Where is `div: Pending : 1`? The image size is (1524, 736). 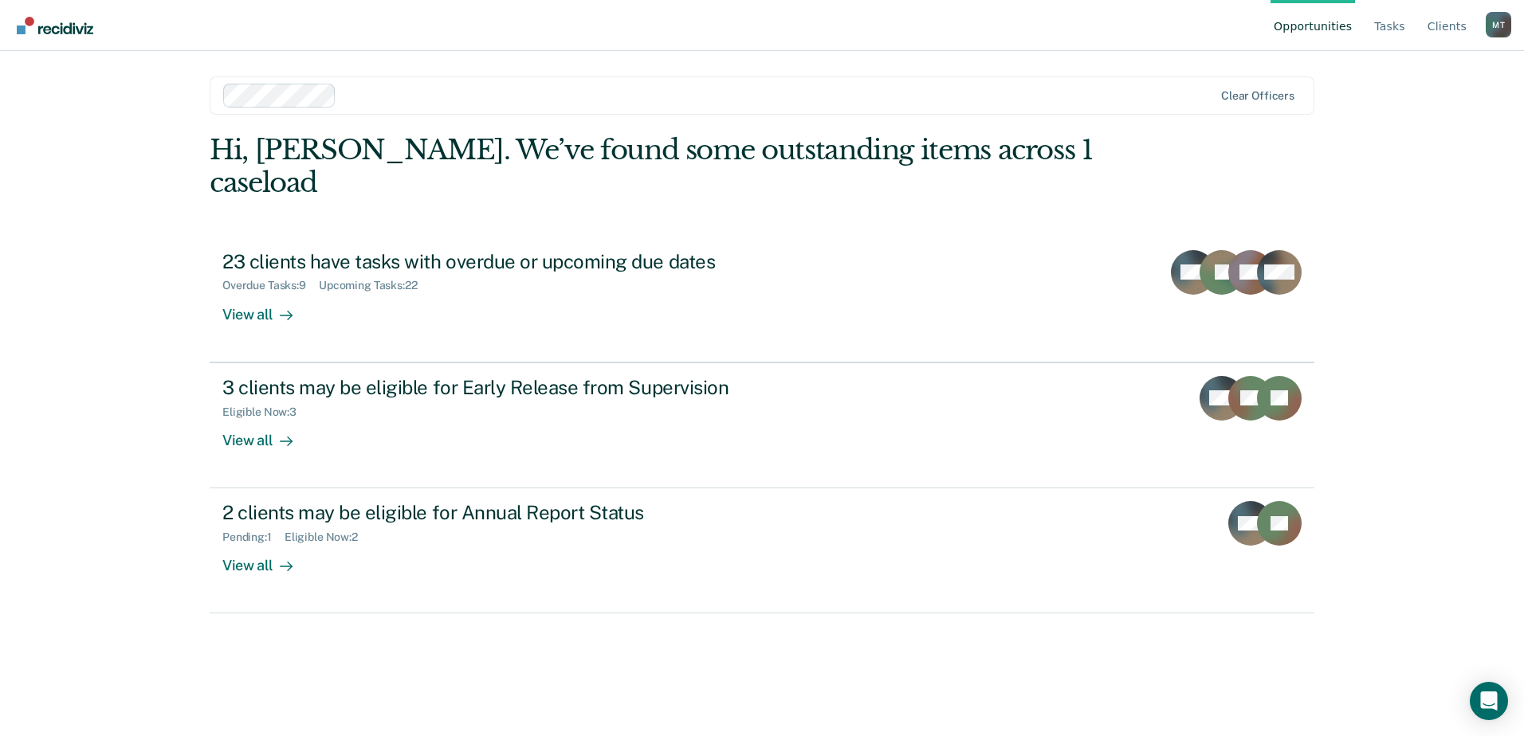 div: Pending : 1 is located at coordinates (253, 537).